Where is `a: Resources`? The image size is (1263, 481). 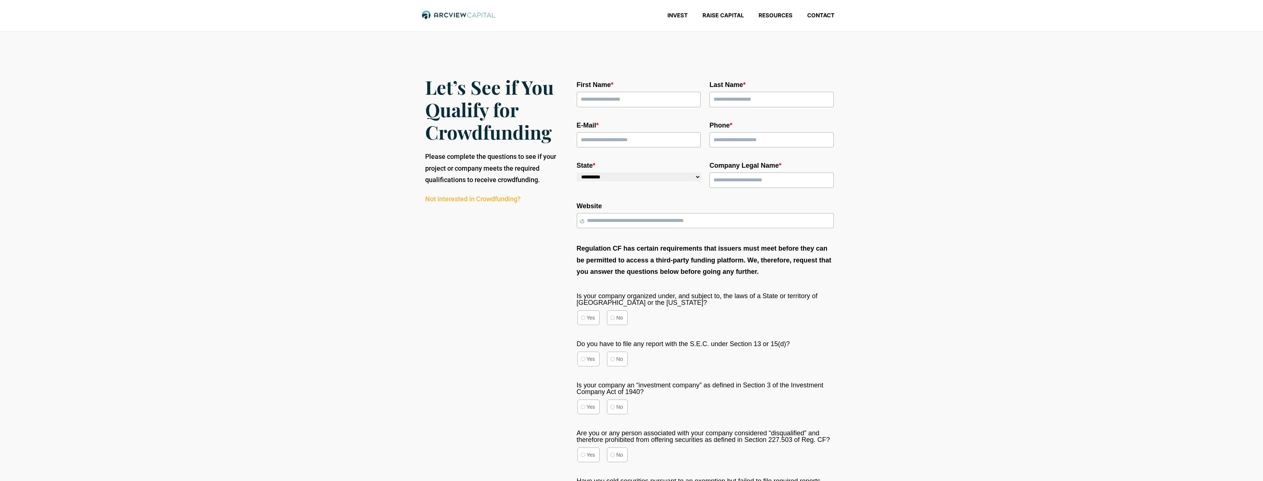
a: Resources is located at coordinates (775, 15).